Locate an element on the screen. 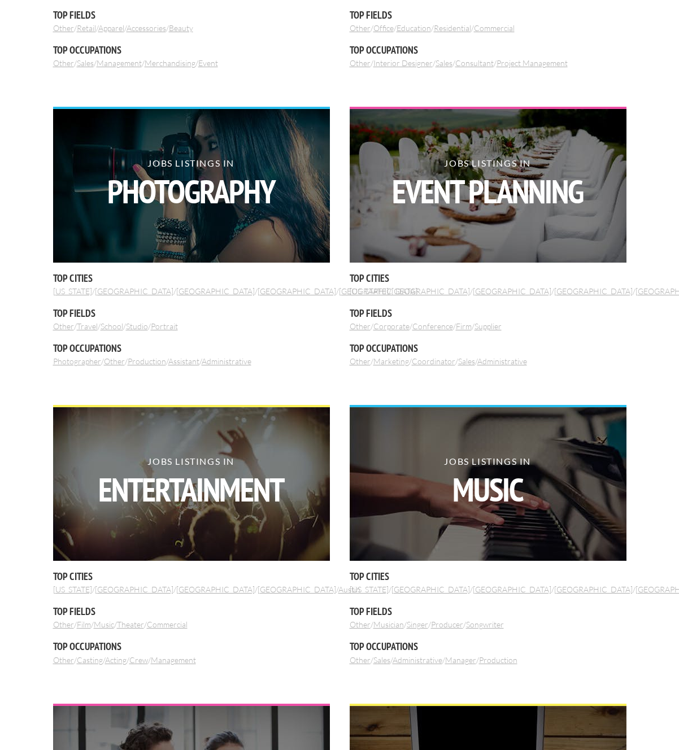 Image resolution: width=679 pixels, height=750 pixels. a: Corporate is located at coordinates (392, 326).